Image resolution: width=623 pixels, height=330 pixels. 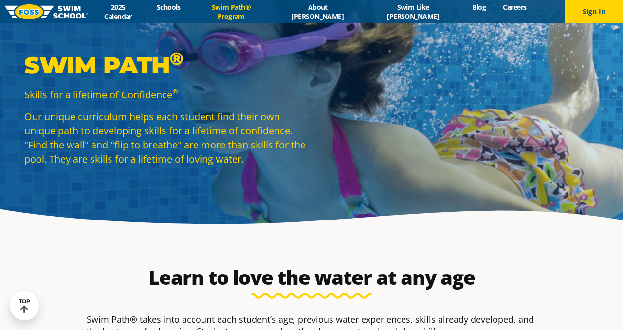 I want to click on div: TOP, so click(x=24, y=305).